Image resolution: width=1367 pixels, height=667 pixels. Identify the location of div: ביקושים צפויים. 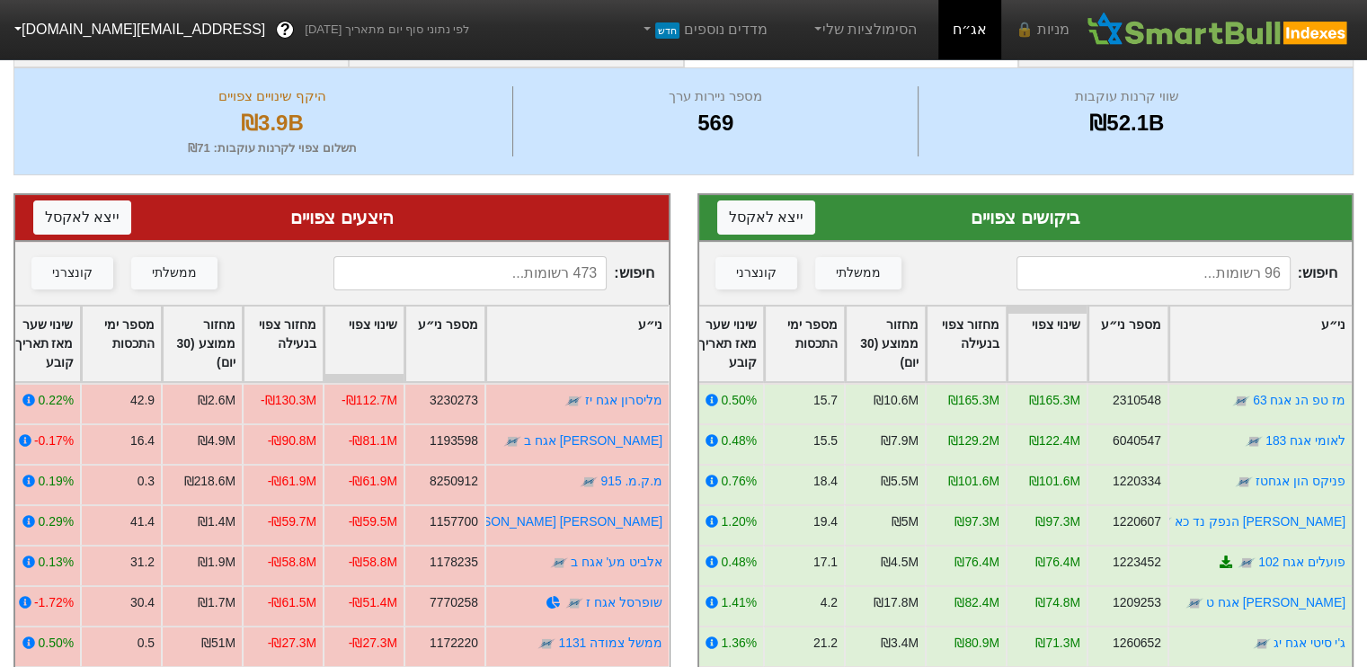
(1025, 217).